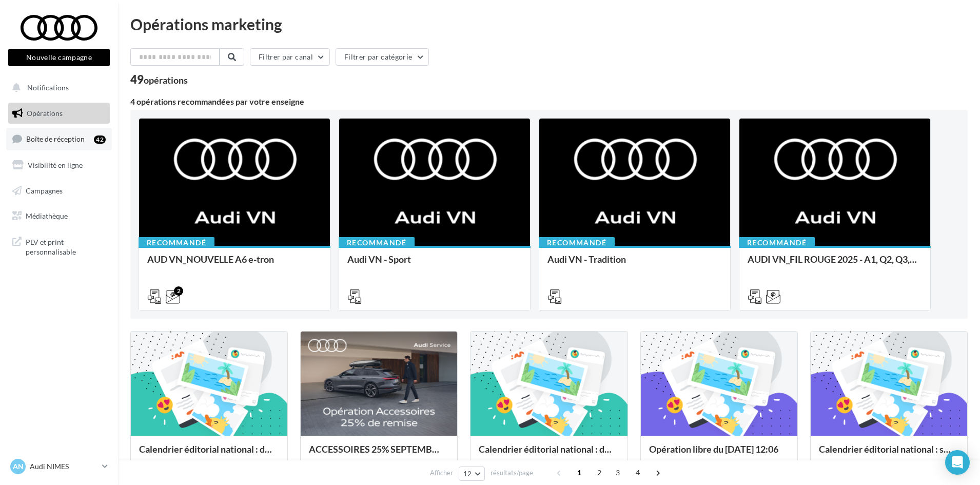 Image resolution: width=980 pixels, height=485 pixels. Describe the element at coordinates (178, 291) in the screenshot. I see `div: 2` at that location.